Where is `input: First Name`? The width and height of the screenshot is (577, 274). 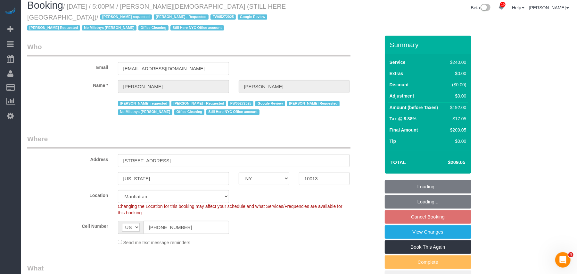 input: First Name is located at coordinates (173, 86).